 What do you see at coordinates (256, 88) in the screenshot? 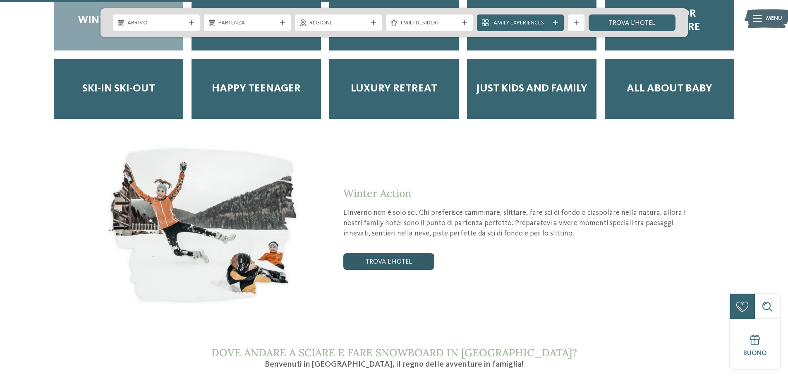
I see `span: Happy teenager` at bounding box center [256, 88].